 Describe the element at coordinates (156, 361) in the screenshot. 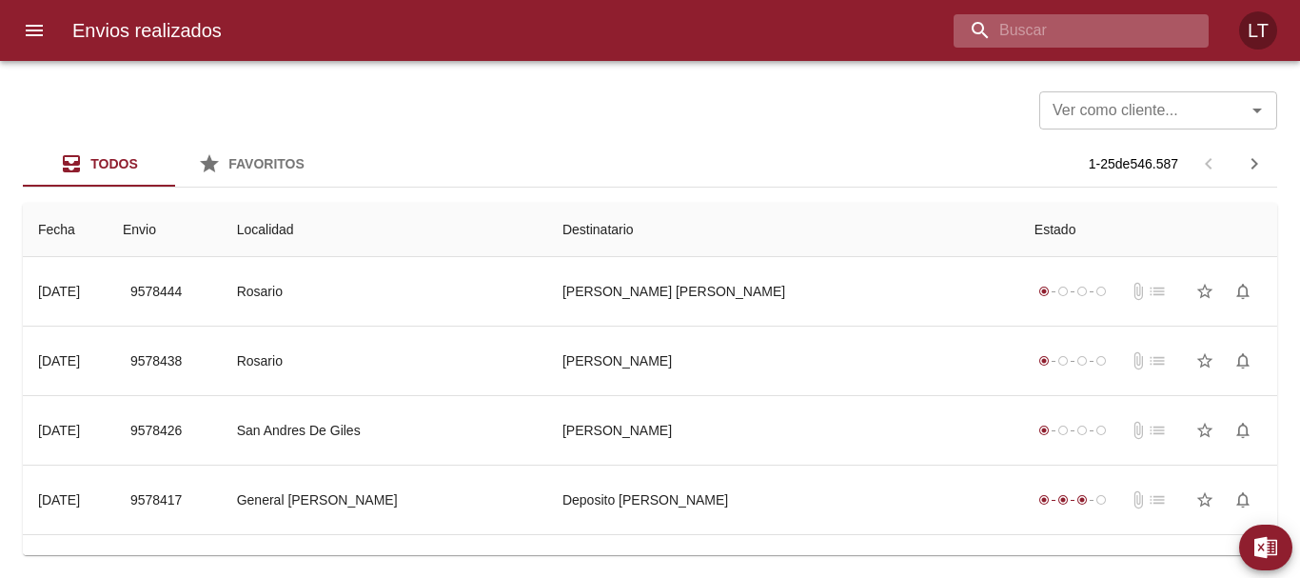

I see `span: 9578438` at that location.